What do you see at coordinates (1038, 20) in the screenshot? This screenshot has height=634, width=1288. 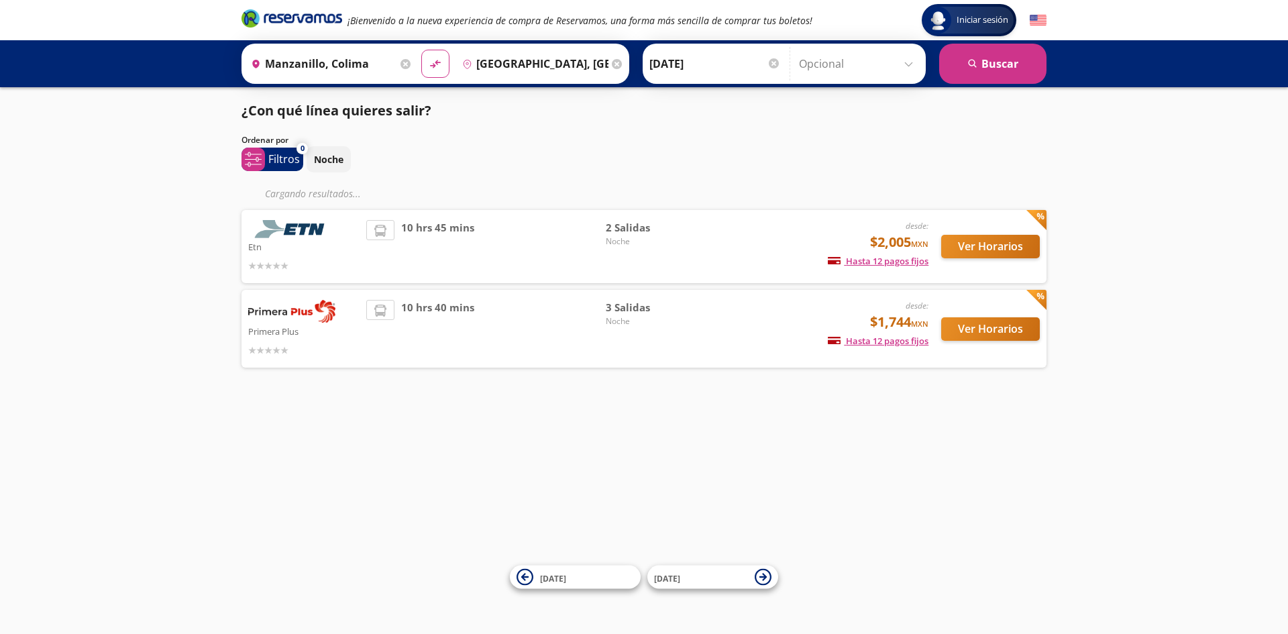 I see `button: English` at bounding box center [1038, 20].